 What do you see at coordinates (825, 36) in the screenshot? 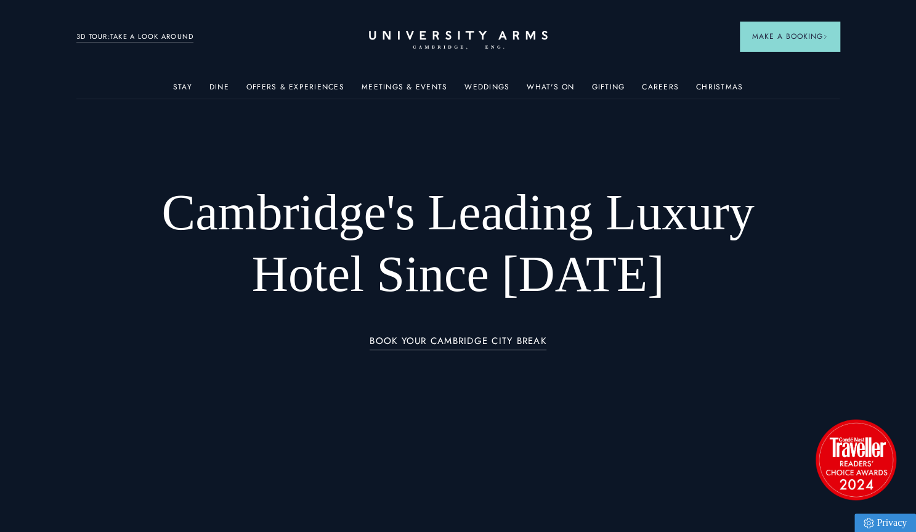
I see `img: Arrow icon` at bounding box center [825, 36].